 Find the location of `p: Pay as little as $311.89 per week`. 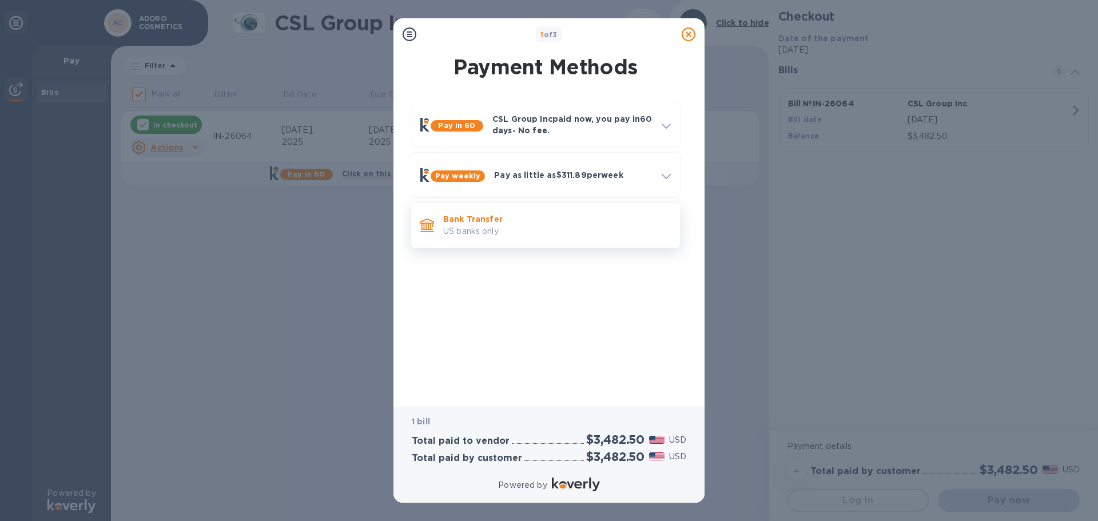

p: Pay as little as $311.89 per week is located at coordinates (573, 175).